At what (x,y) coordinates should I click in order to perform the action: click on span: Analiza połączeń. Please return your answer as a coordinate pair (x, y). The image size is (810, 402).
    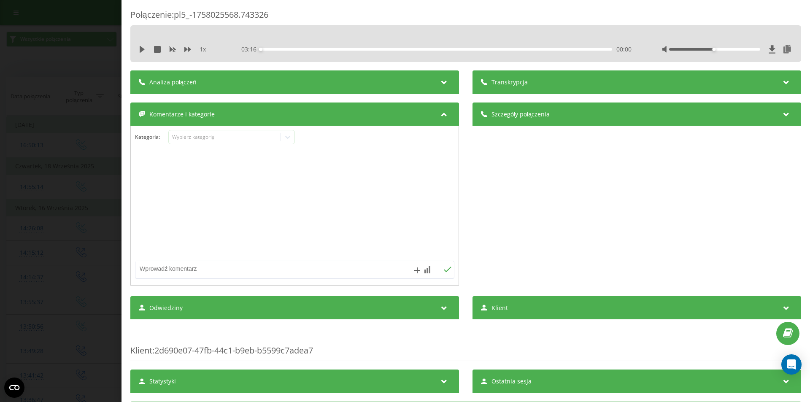
    Looking at the image, I should click on (173, 82).